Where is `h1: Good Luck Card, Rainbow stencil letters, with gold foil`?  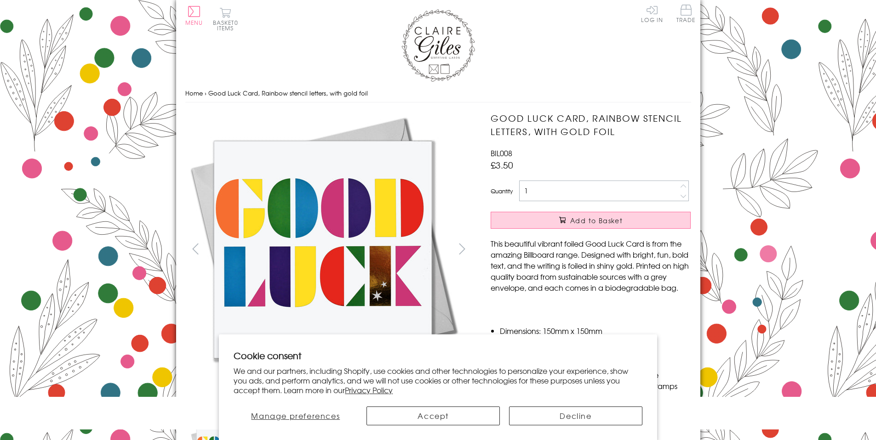
h1: Good Luck Card, Rainbow stencil letters, with gold foil is located at coordinates (590, 125).